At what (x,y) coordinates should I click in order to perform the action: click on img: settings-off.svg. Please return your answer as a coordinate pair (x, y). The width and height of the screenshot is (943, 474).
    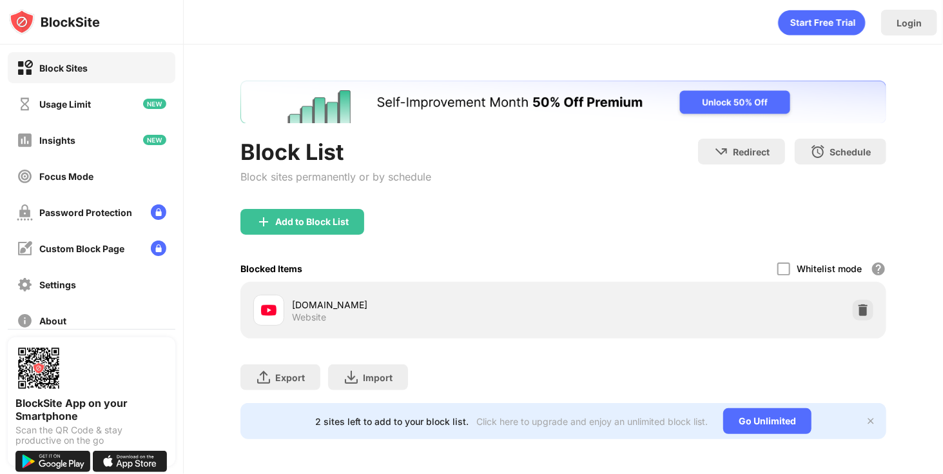
    Looking at the image, I should click on (24, 284).